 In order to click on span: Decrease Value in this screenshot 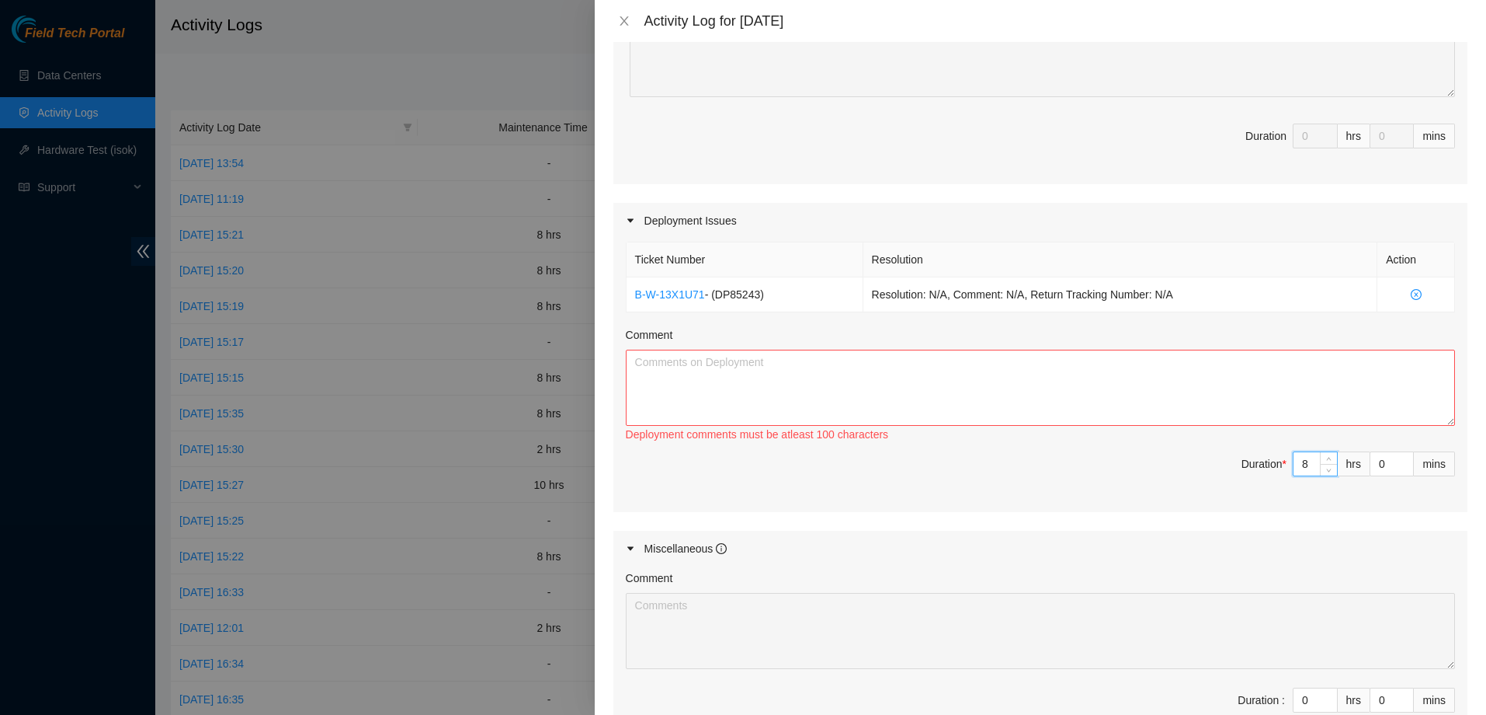, I will do `click(1329, 469)`.